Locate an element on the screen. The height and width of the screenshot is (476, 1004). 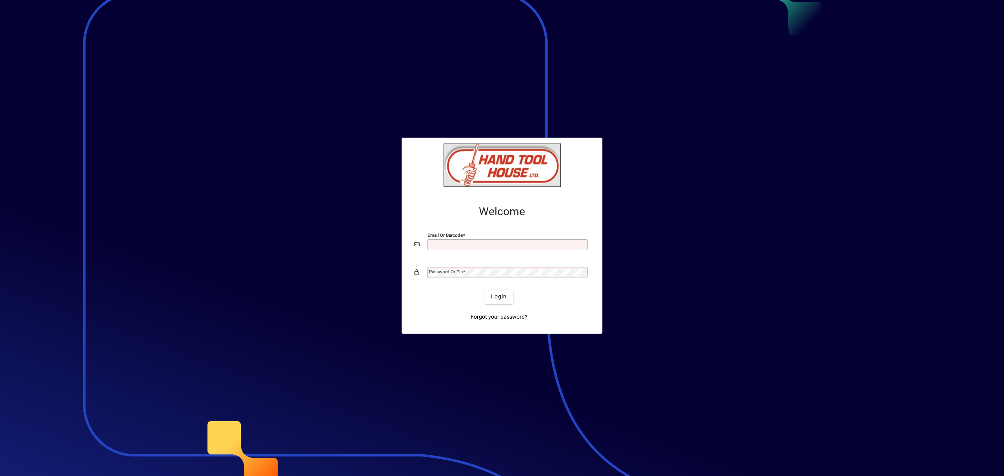
span: Login is located at coordinates (499, 297).